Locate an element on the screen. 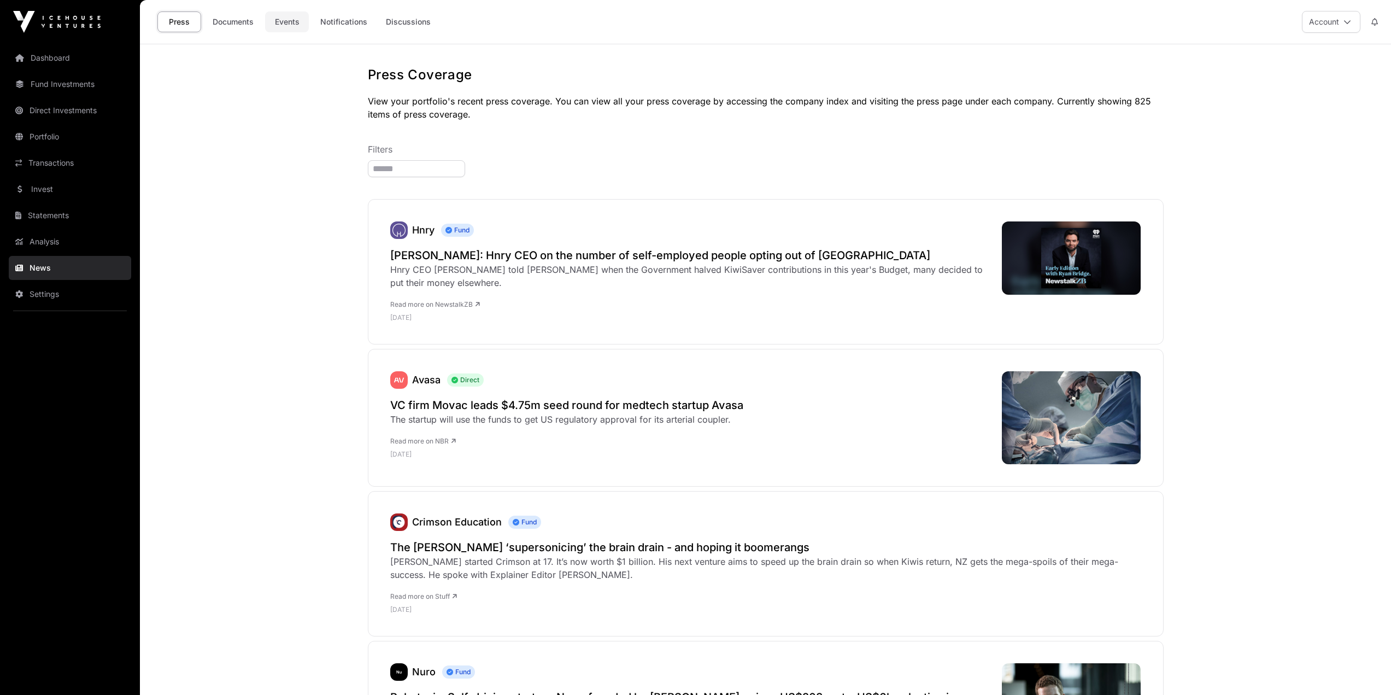 This screenshot has width=1391, height=695. div: Chat Widget is located at coordinates (1363, 668).